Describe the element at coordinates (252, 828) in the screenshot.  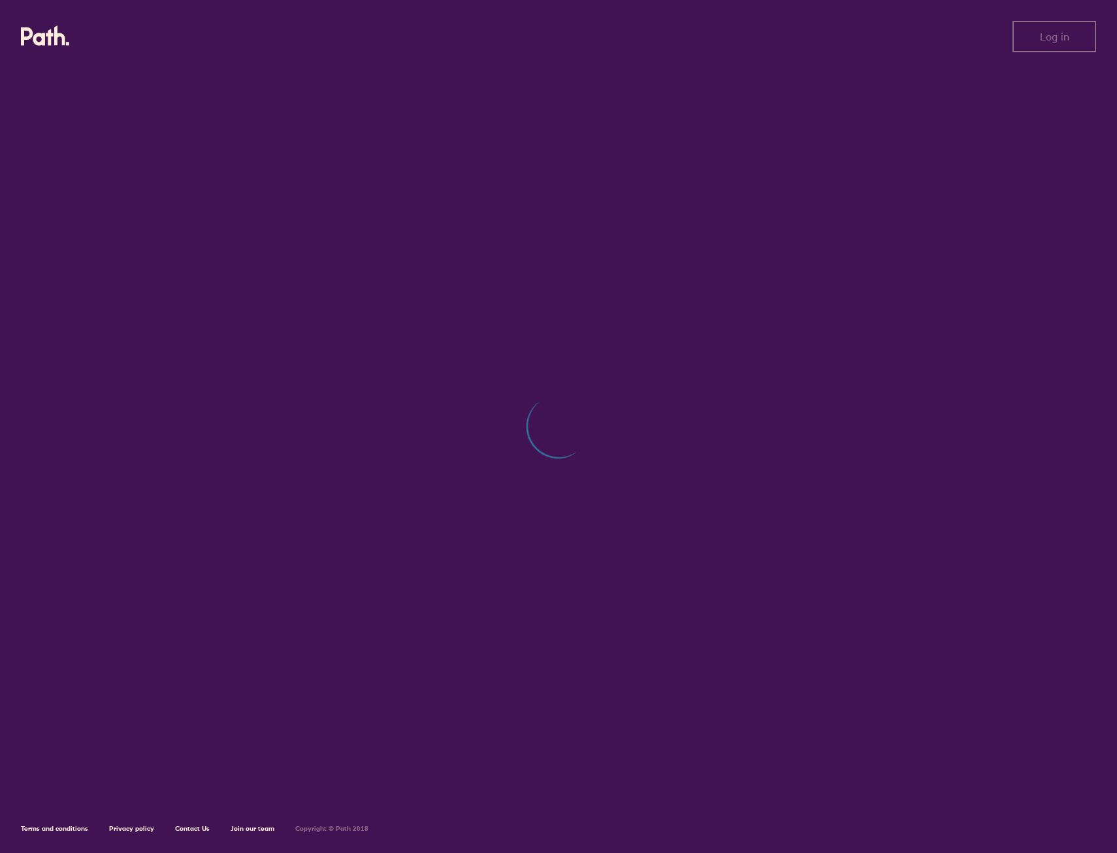
I see `a: Join our team` at that location.